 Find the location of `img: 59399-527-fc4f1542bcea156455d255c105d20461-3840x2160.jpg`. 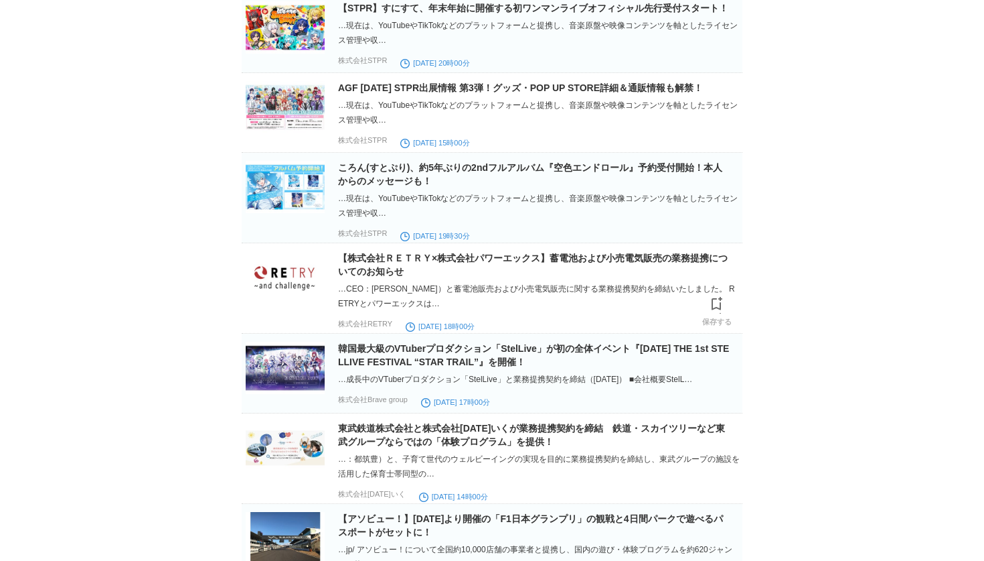

img: 59399-527-fc4f1542bcea156455d255c105d20461-3840x2160.jpg is located at coordinates (285, 187).